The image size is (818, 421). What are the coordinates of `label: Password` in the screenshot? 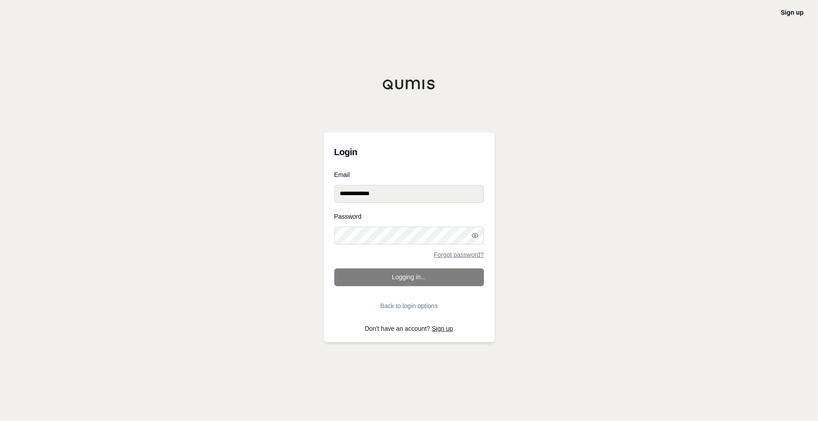 It's located at (409, 217).